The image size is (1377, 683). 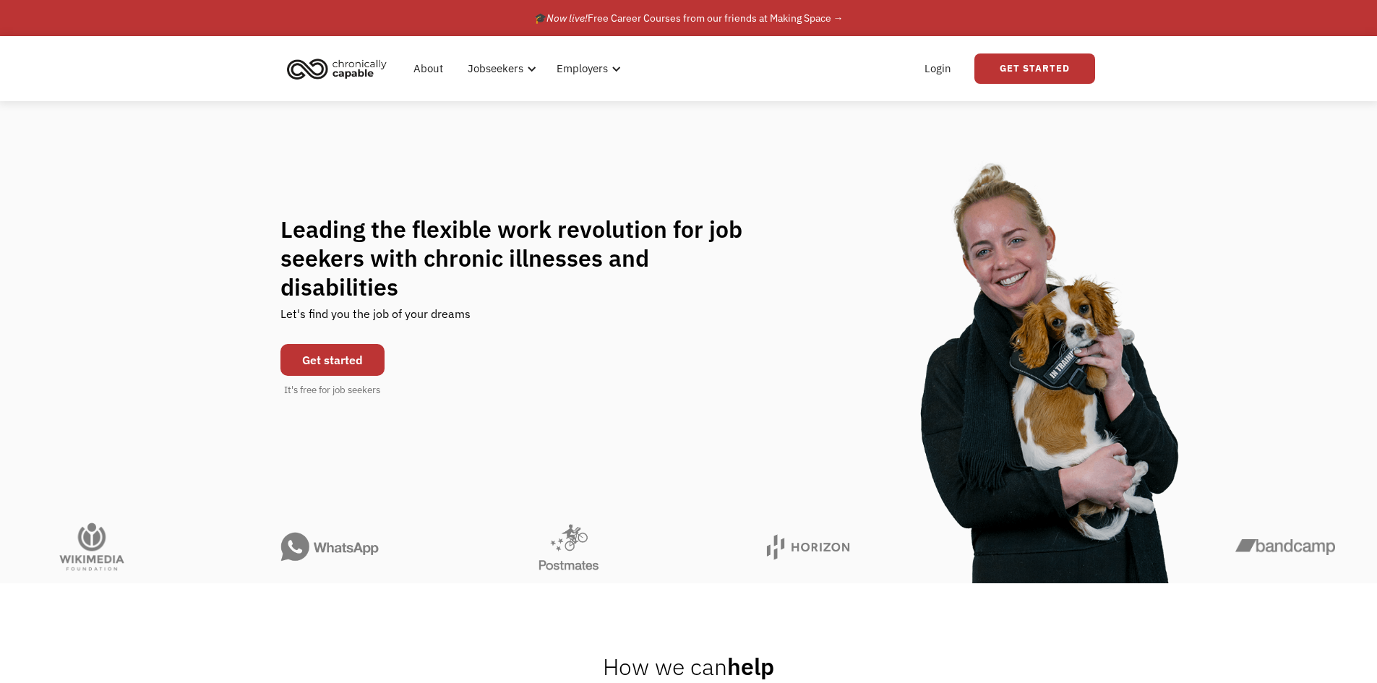 What do you see at coordinates (337, 69) in the screenshot?
I see `img: Chronically Capable logo` at bounding box center [337, 69].